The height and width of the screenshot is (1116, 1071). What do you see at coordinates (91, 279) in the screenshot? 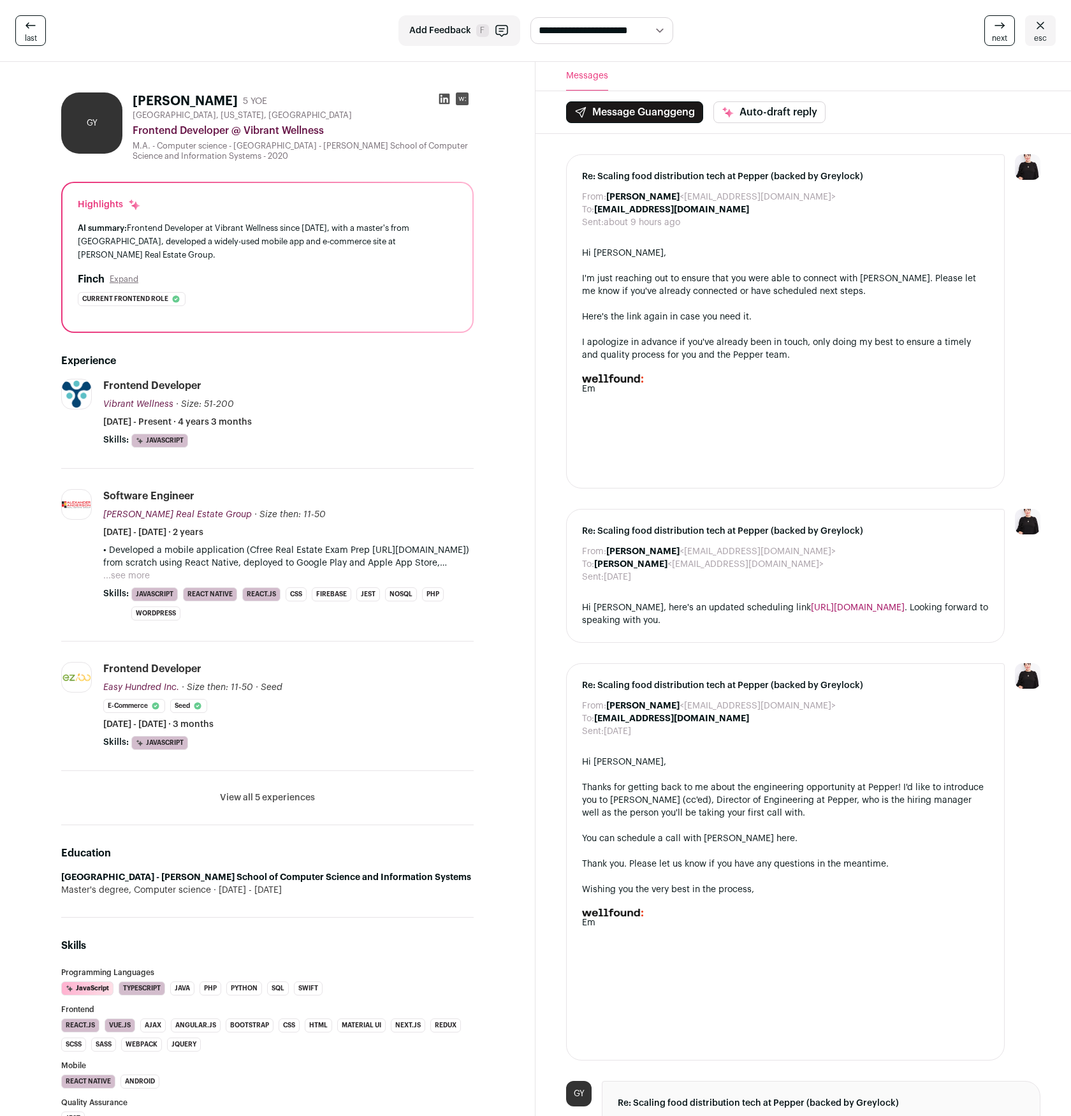
I see `h2: Finch` at bounding box center [91, 279].